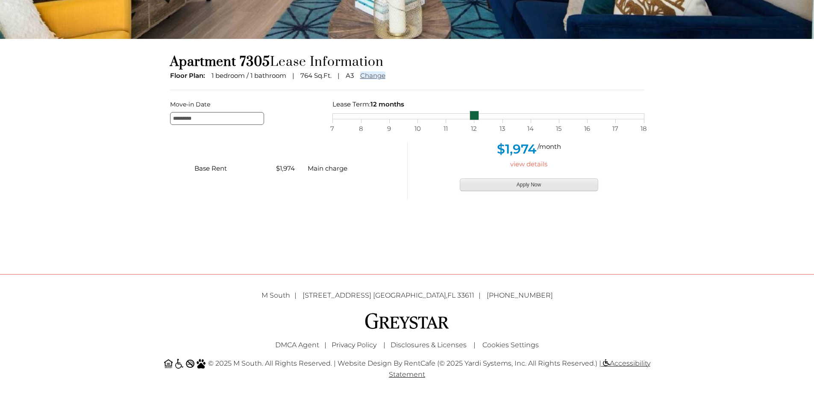 This screenshot has width=814, height=393. What do you see at coordinates (466, 295) in the screenshot?
I see `span: 33611` at bounding box center [466, 295].